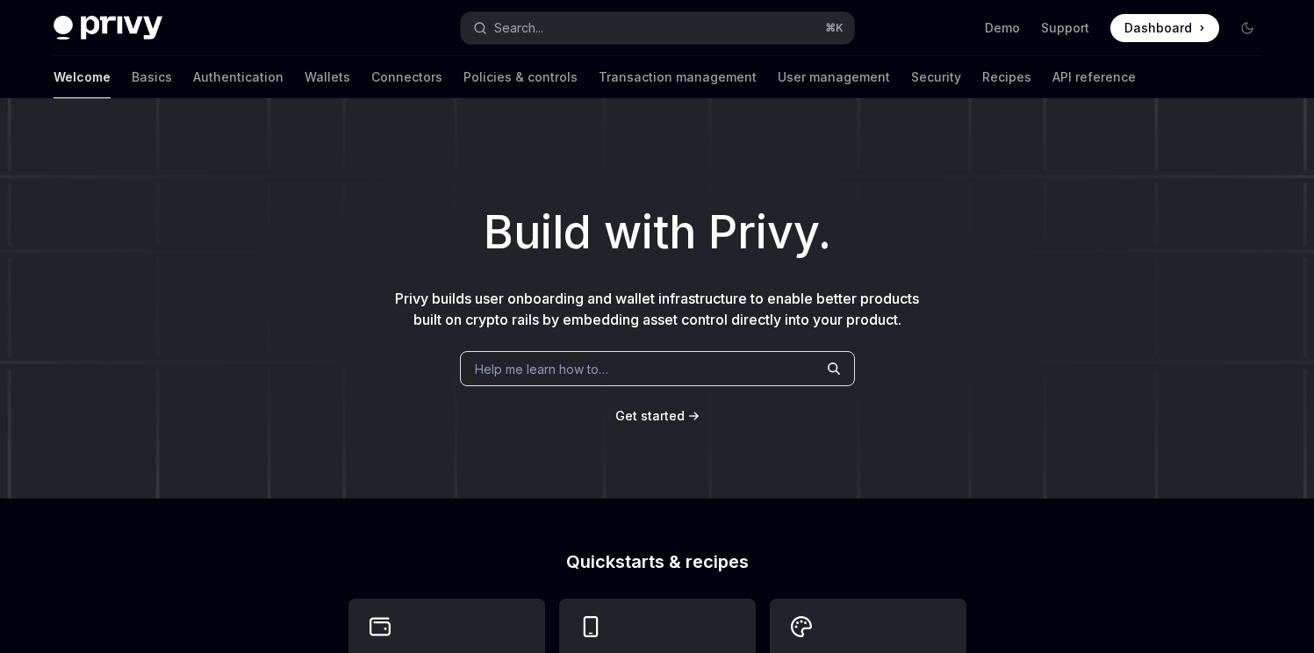  Describe the element at coordinates (1165, 28) in the screenshot. I see `a: Dashboard` at that location.